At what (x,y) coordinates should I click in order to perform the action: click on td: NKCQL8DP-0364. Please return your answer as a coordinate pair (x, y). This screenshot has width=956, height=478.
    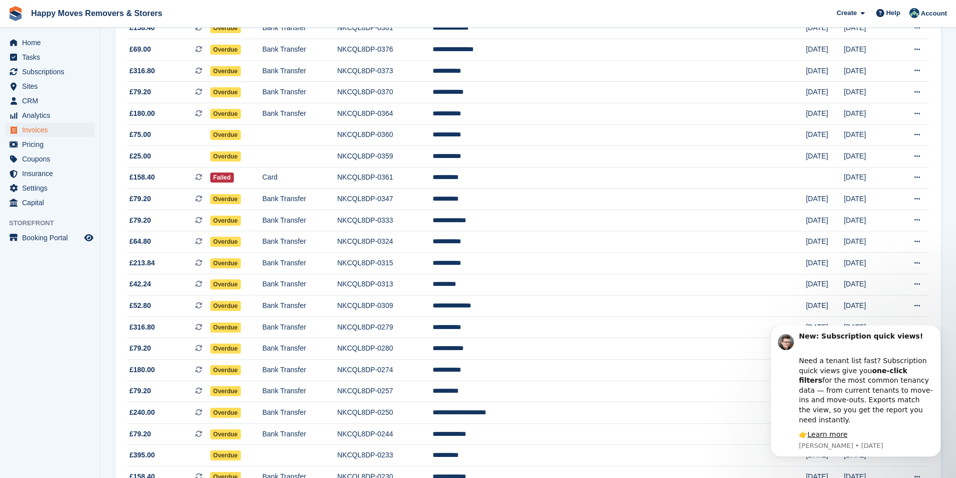
    Looking at the image, I should click on (385, 113).